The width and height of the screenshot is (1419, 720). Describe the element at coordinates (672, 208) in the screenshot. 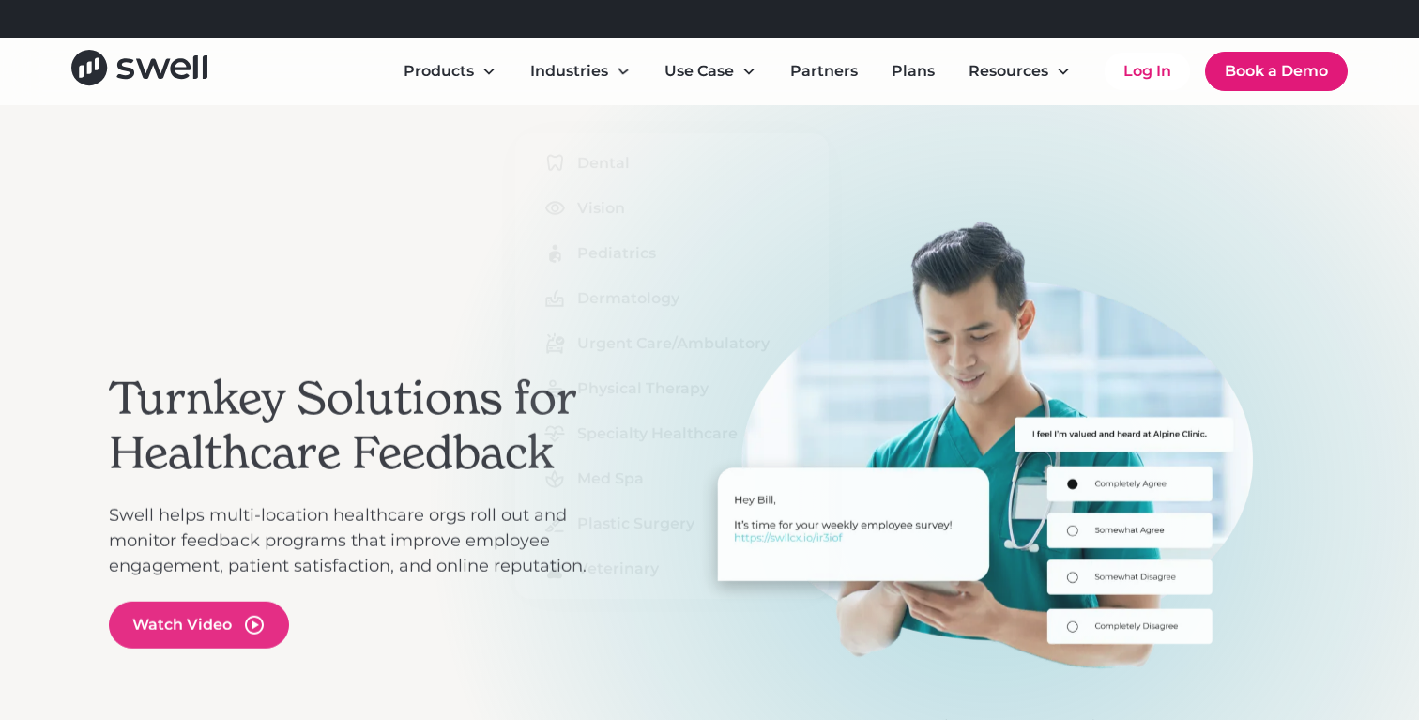

I see `a: Vision` at that location.